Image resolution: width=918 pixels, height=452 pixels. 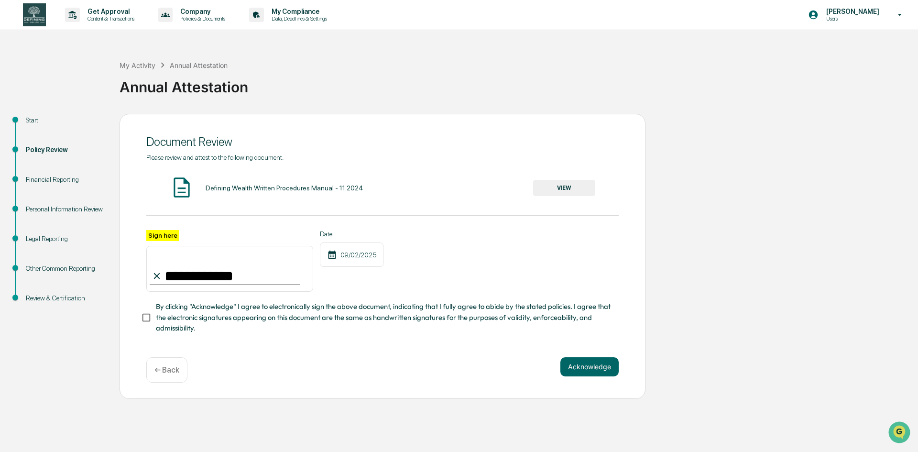 What do you see at coordinates (201, 19) in the screenshot?
I see `p: Policies & Documents` at bounding box center [201, 19].